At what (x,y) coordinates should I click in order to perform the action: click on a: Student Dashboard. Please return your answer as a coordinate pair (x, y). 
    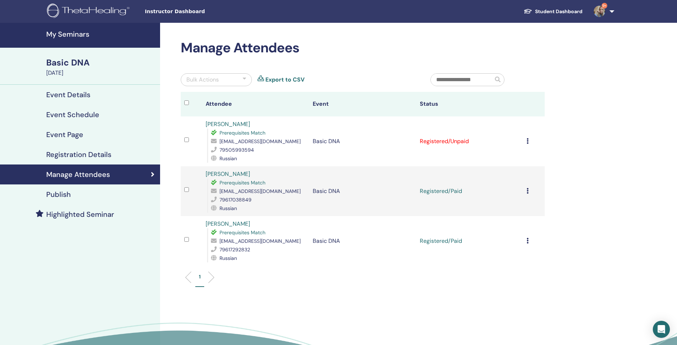
    Looking at the image, I should click on (553, 11).